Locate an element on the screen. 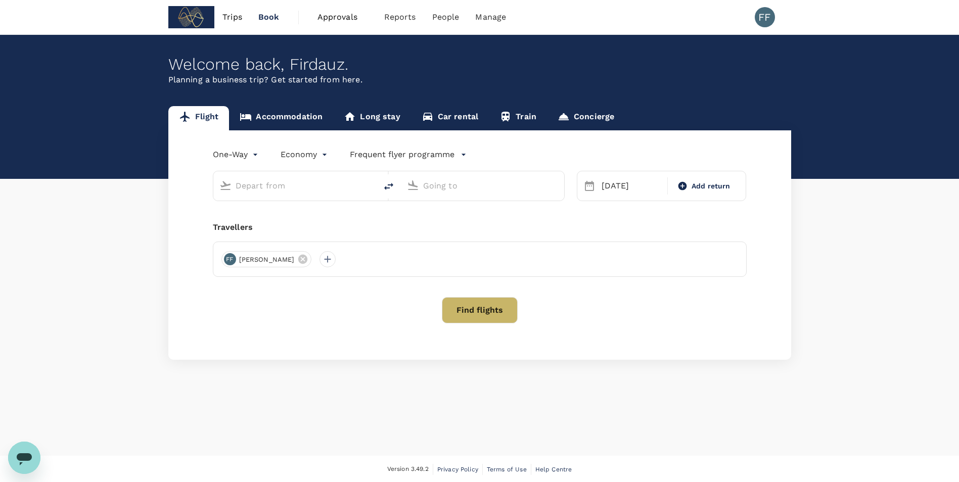 This screenshot has width=959, height=482. p: Planning a business trip? Get started from here. is located at coordinates (480, 80).